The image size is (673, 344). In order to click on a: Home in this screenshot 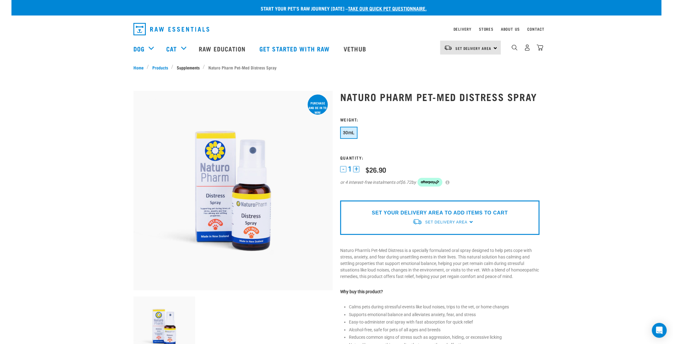, I will do `click(140, 67)`.